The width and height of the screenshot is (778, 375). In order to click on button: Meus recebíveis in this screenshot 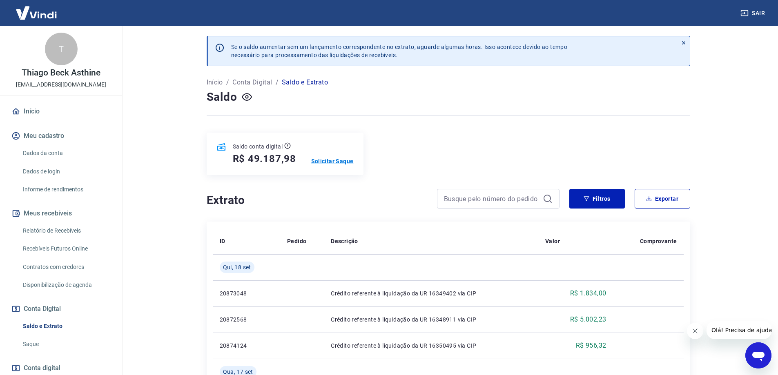, I will do `click(61, 214)`.